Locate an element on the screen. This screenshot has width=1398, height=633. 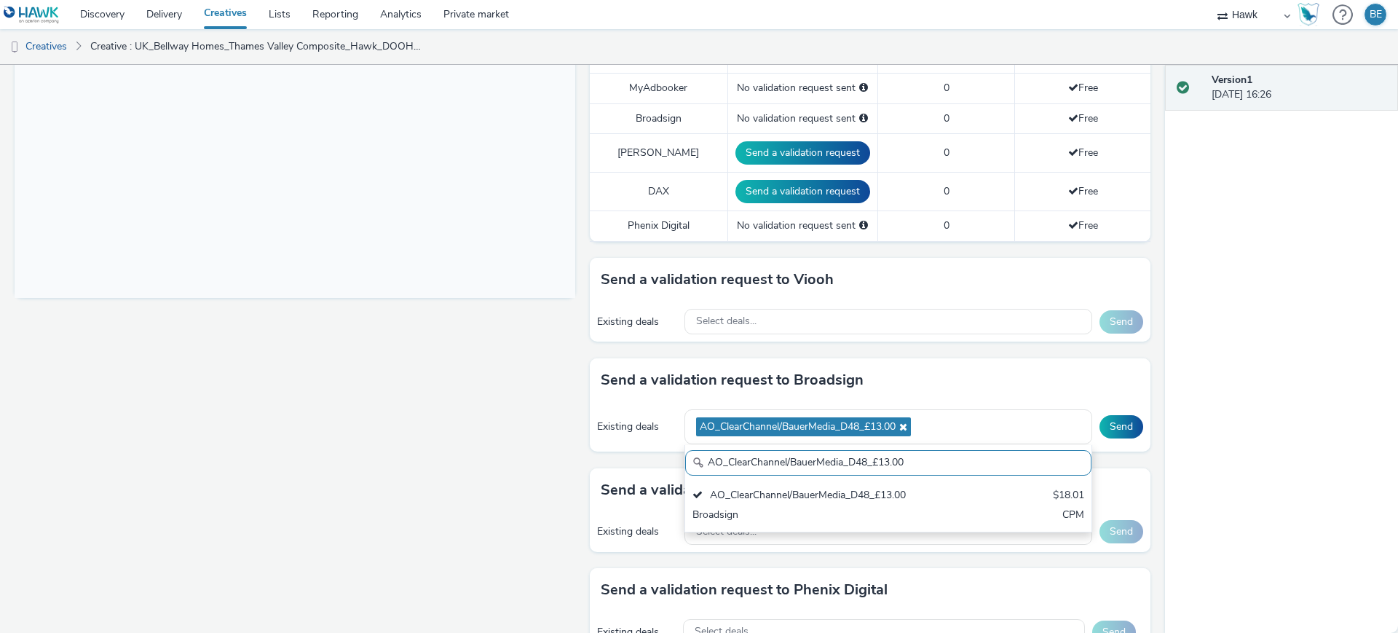
img: undefined Logo is located at coordinates (31, 15).